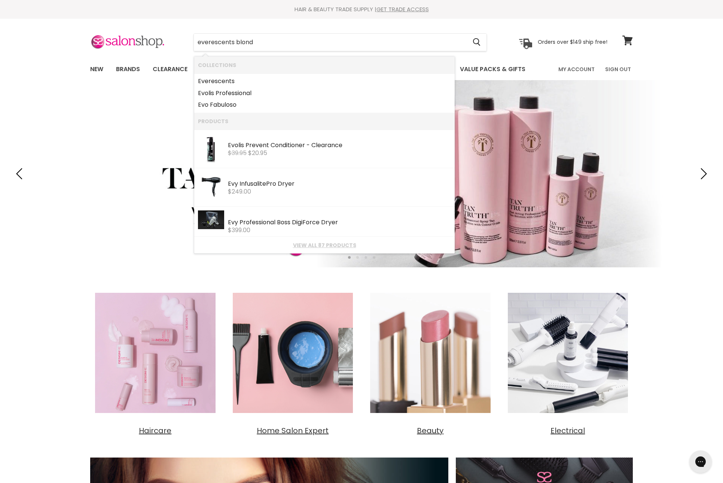  Describe the element at coordinates (324, 65) in the screenshot. I see `li: Collections` at that location.